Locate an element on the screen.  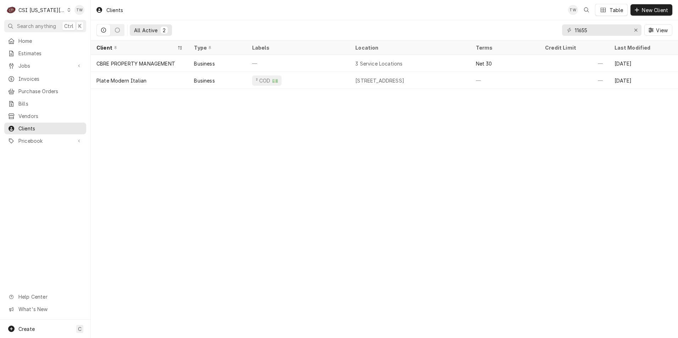
span: Purchase Orders is located at coordinates (50, 91).